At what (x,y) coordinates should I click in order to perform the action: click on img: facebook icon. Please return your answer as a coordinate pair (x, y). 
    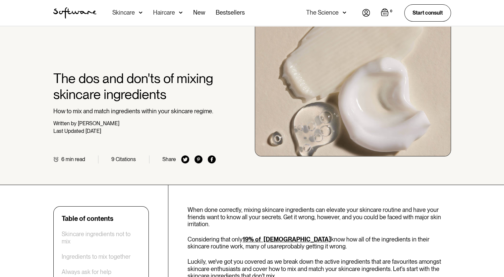
    Looking at the image, I should click on (212, 159).